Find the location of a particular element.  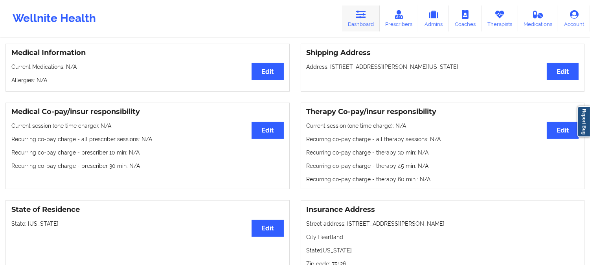

p: Recurring co-pay charge - therapy 45 min : N/A is located at coordinates (442, 166).